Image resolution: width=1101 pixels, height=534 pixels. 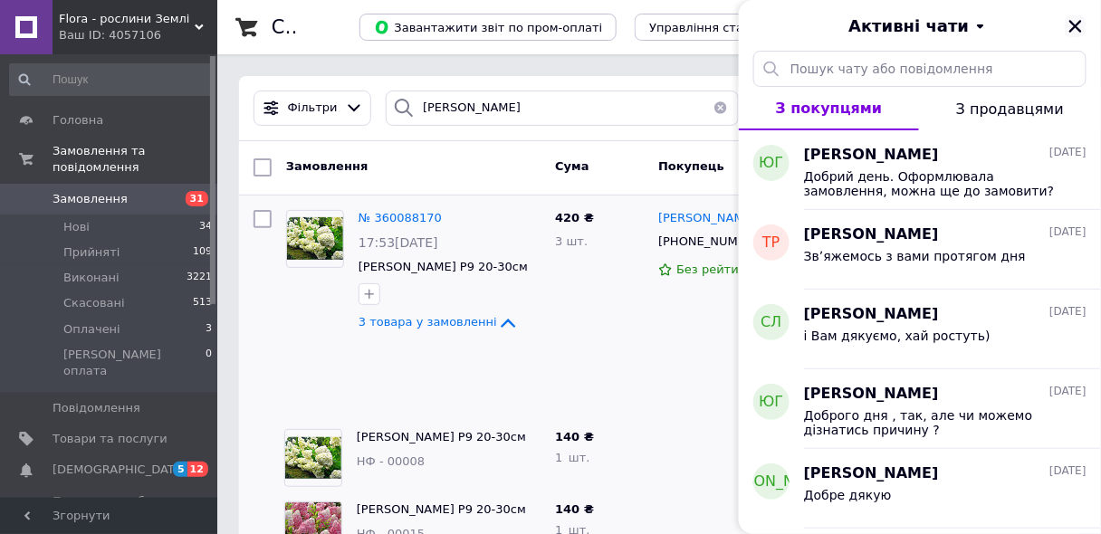 What do you see at coordinates (488, 27) in the screenshot?
I see `button: Завантажити звіт по пром-оплаті` at bounding box center [488, 27].